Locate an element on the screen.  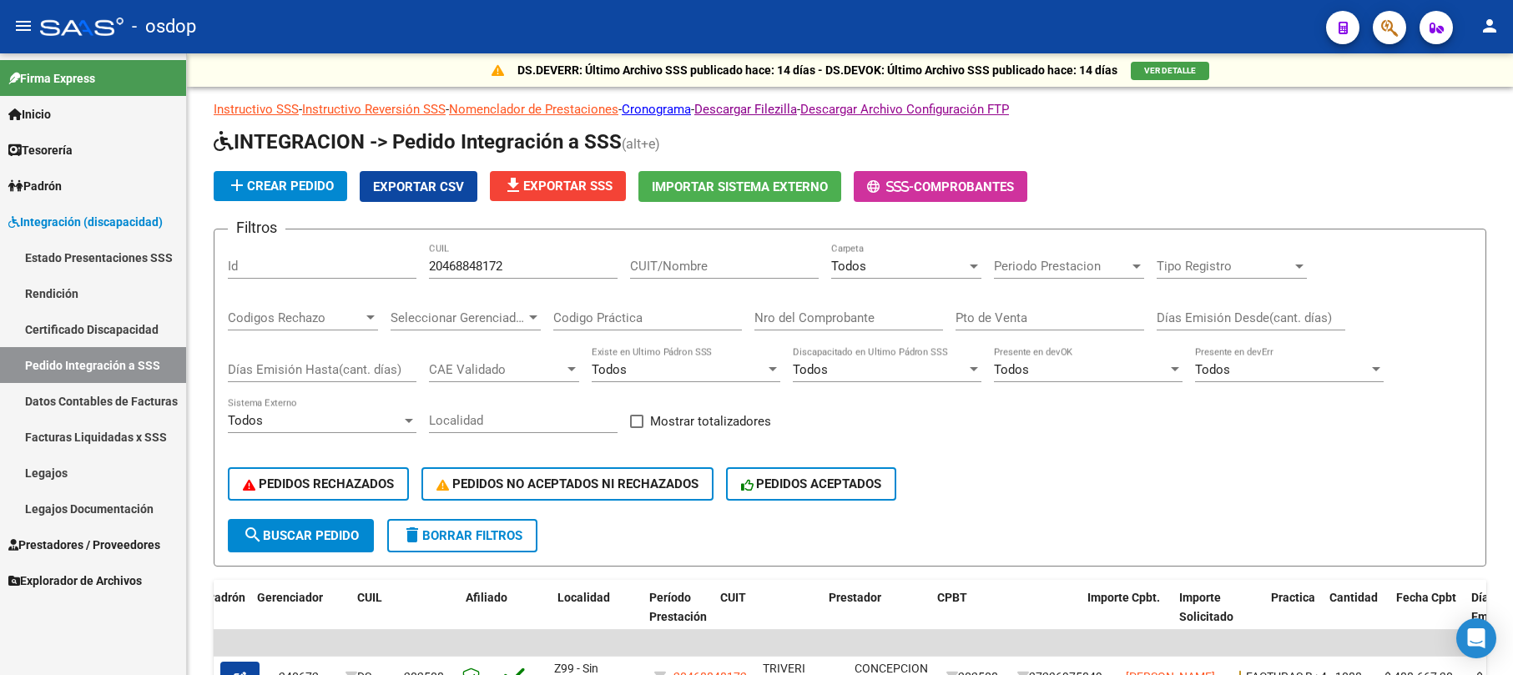
span: Crear Pedido is located at coordinates (280, 186).